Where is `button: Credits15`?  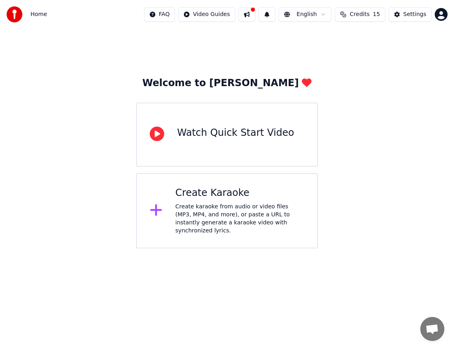
button: Credits15 is located at coordinates (359, 14).